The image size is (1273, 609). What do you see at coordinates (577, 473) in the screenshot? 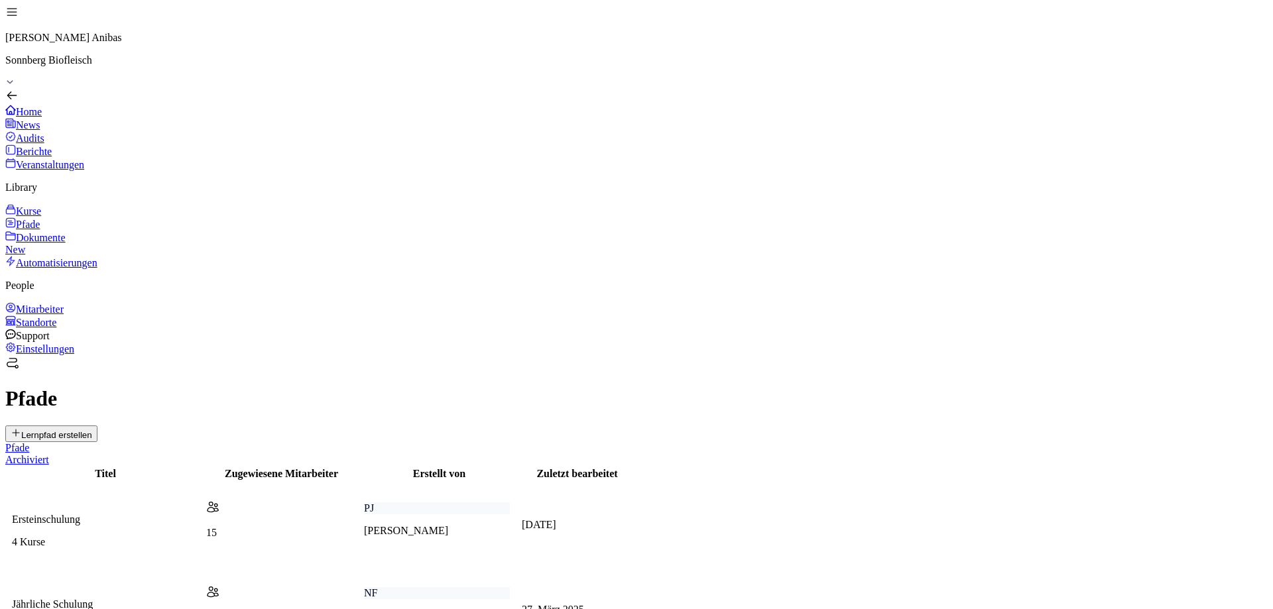
I see `span: Zuletzt bearbeitet` at bounding box center [577, 473].